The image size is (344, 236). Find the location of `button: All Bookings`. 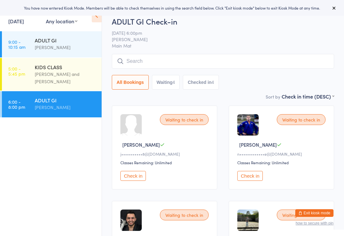

button: All Bookings is located at coordinates (130, 82).